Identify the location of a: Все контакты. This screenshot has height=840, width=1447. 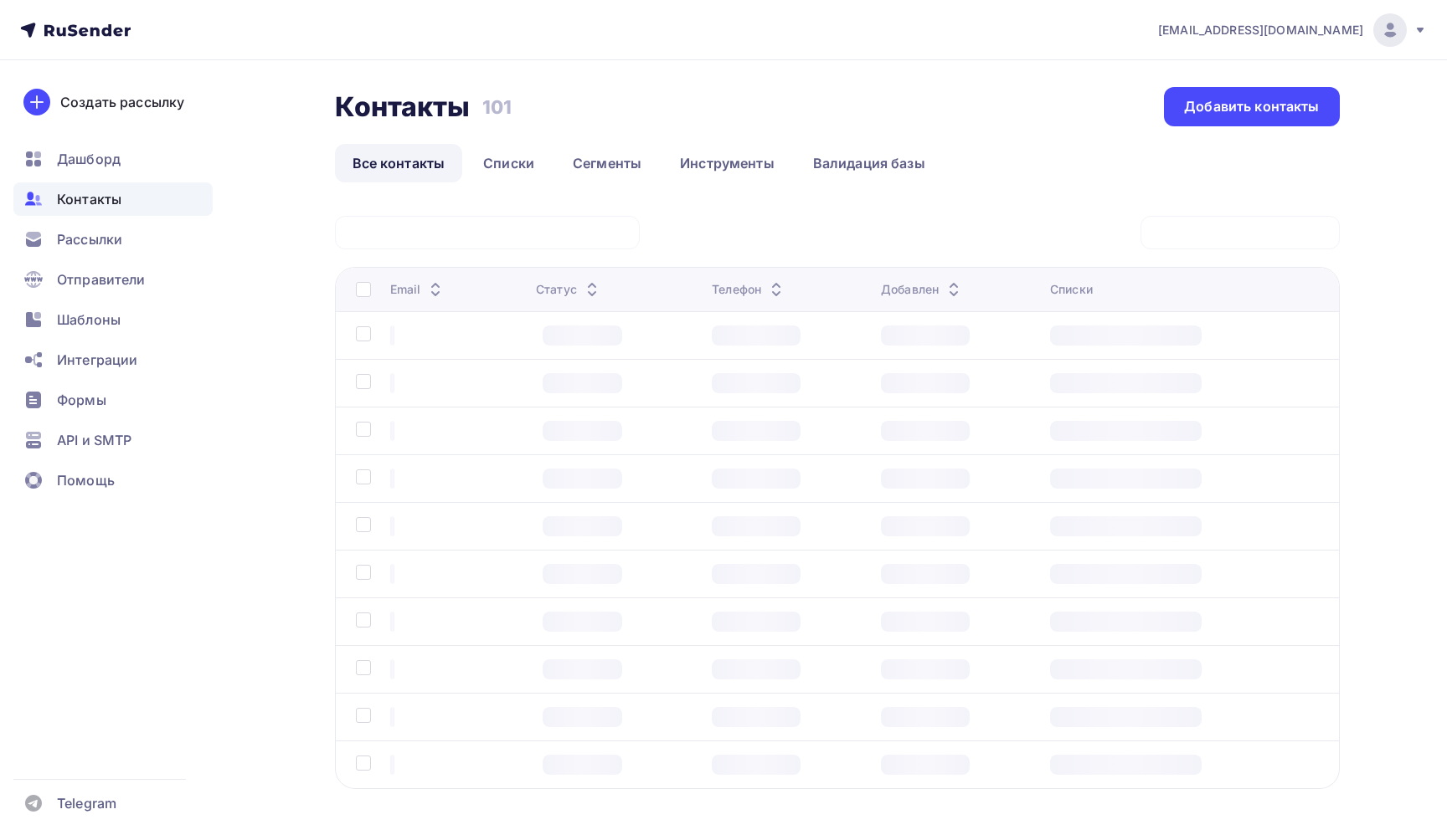
(399, 163).